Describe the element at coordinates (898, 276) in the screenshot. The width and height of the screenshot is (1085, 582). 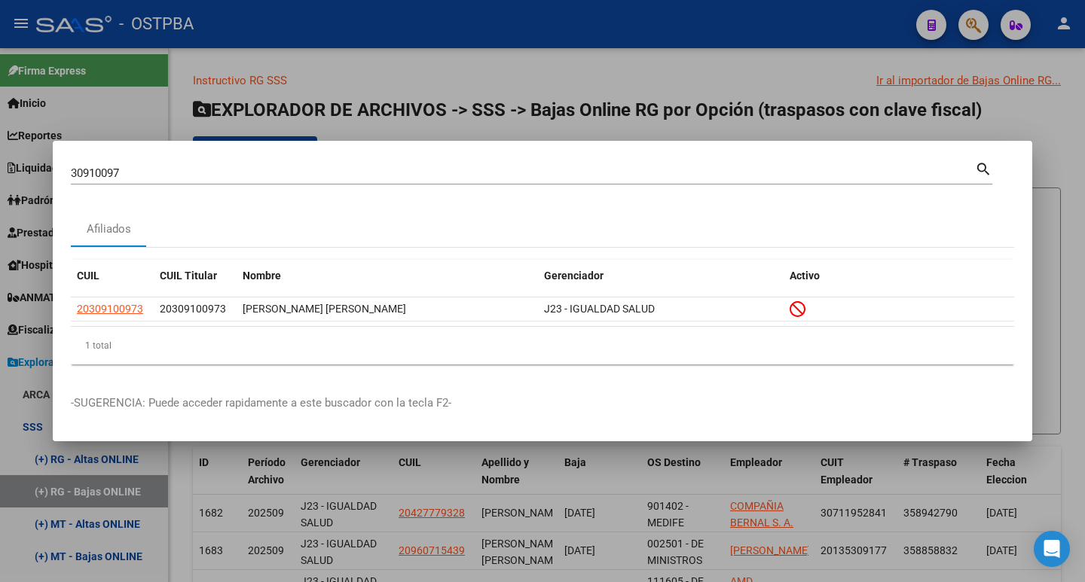
I see `datatable-header-cell: Activo` at that location.